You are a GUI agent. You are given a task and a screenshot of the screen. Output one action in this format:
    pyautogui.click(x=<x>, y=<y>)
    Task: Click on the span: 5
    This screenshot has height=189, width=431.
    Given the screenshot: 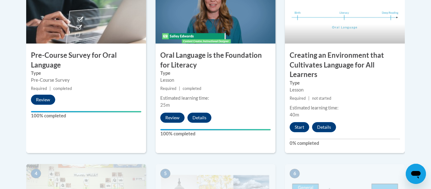 What is the action you would take?
    pyautogui.click(x=165, y=174)
    